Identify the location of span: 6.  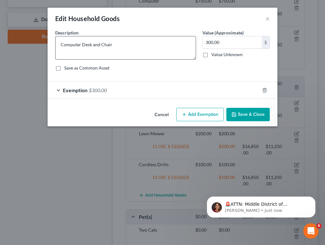
(319, 226).